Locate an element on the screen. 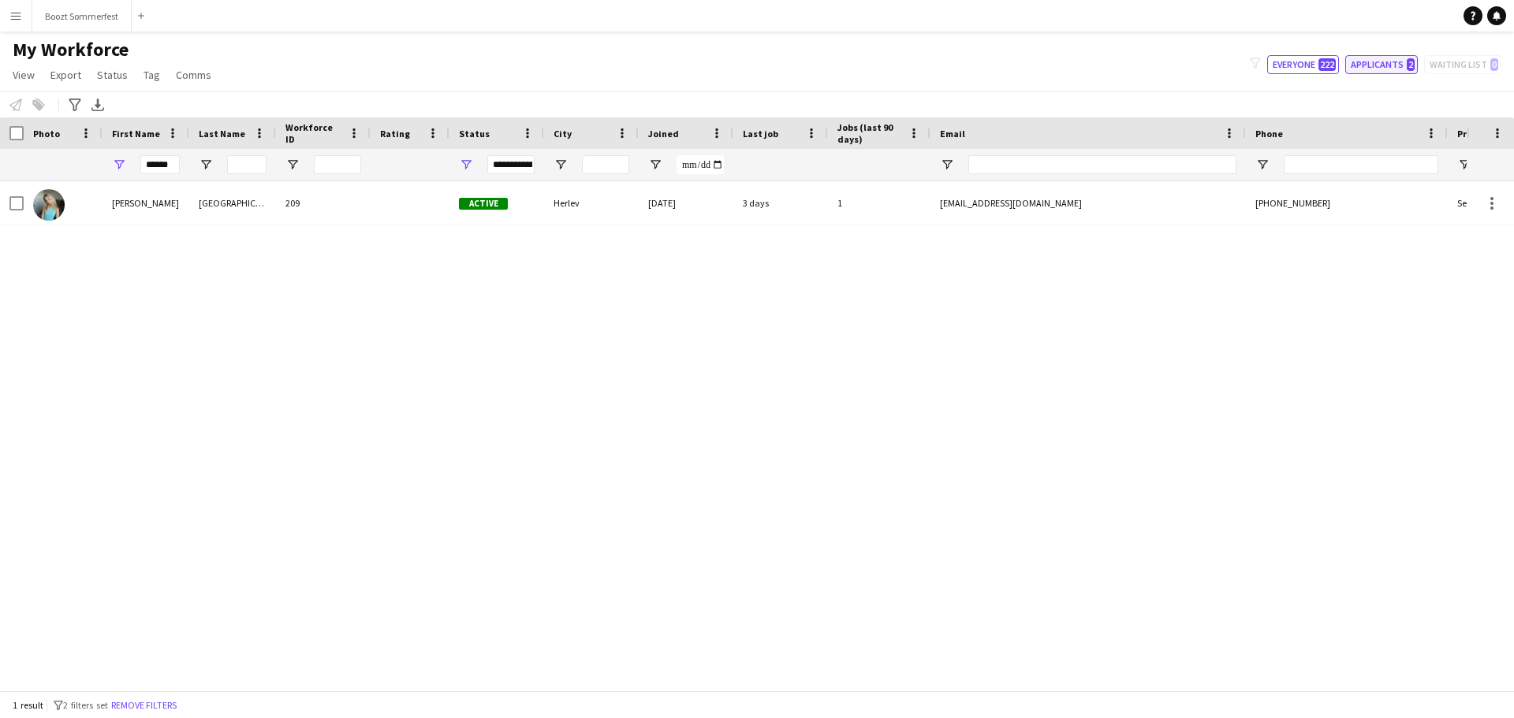 This screenshot has width=1514, height=718. span: Profile is located at coordinates (1473, 133).